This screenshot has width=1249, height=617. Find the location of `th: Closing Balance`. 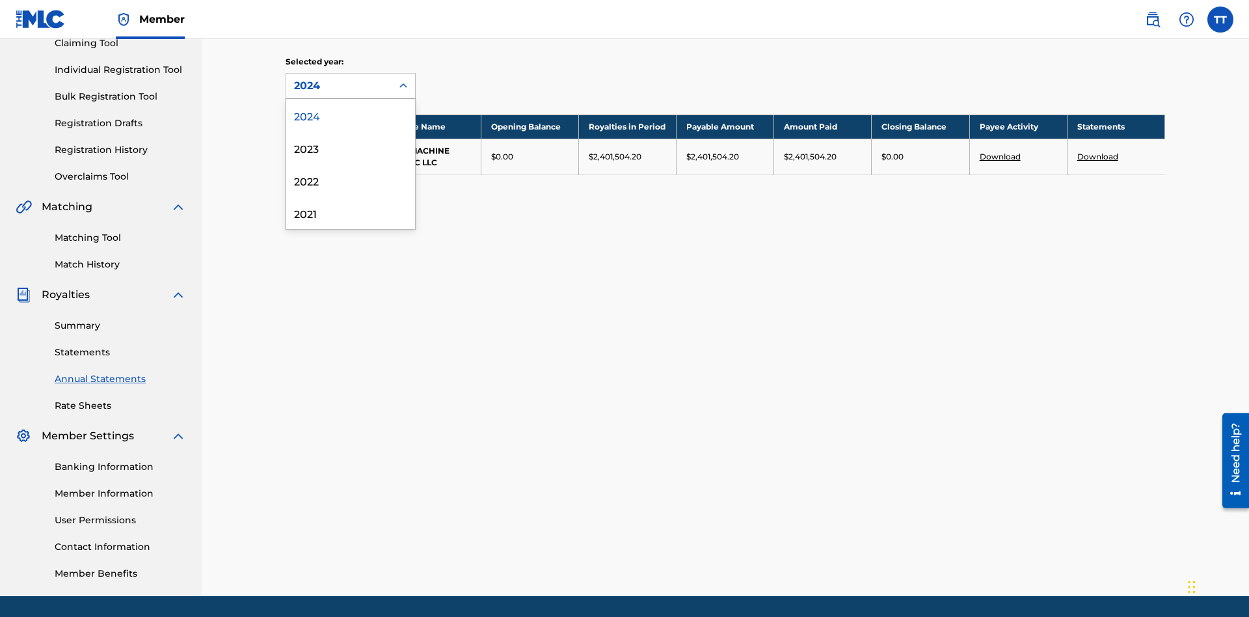

th: Closing Balance is located at coordinates (921, 126).